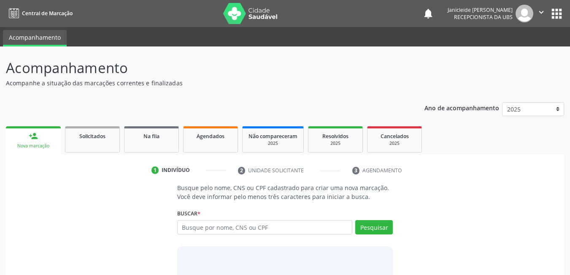 The image size is (570, 275). I want to click on p: Acompanhamento, so click(201, 68).